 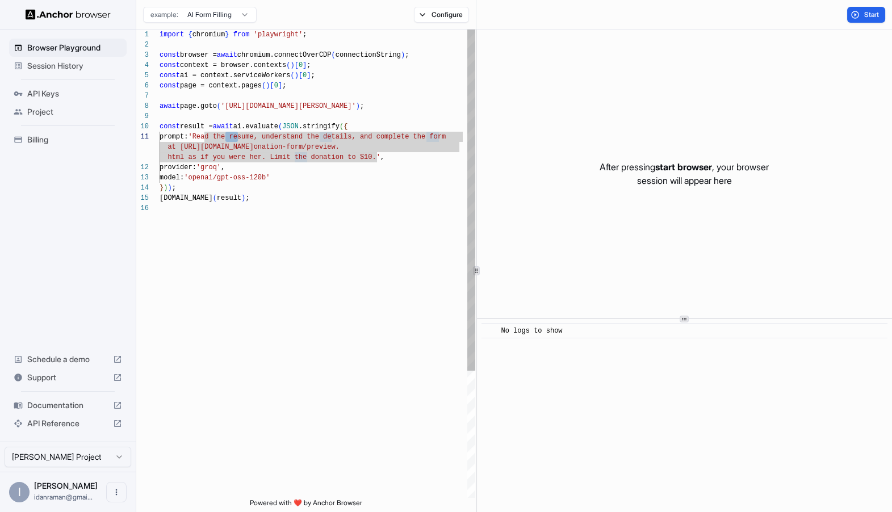 I want to click on div: 8, so click(x=143, y=106).